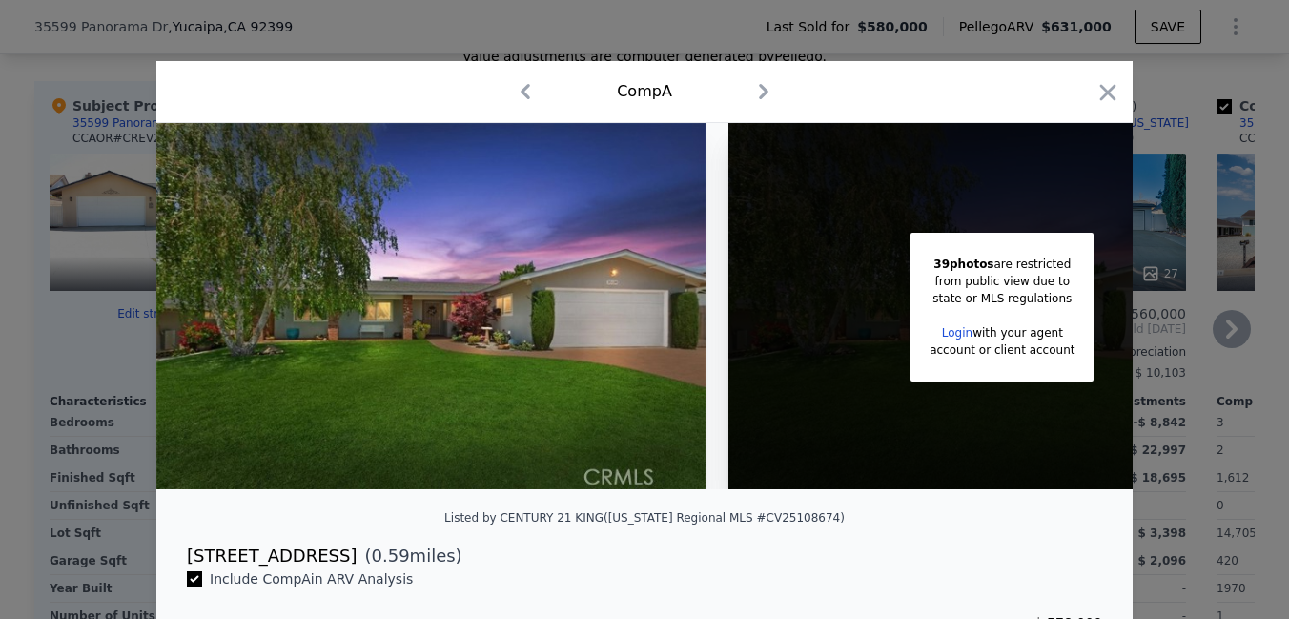  I want to click on span: with your agent, so click(1017, 333).